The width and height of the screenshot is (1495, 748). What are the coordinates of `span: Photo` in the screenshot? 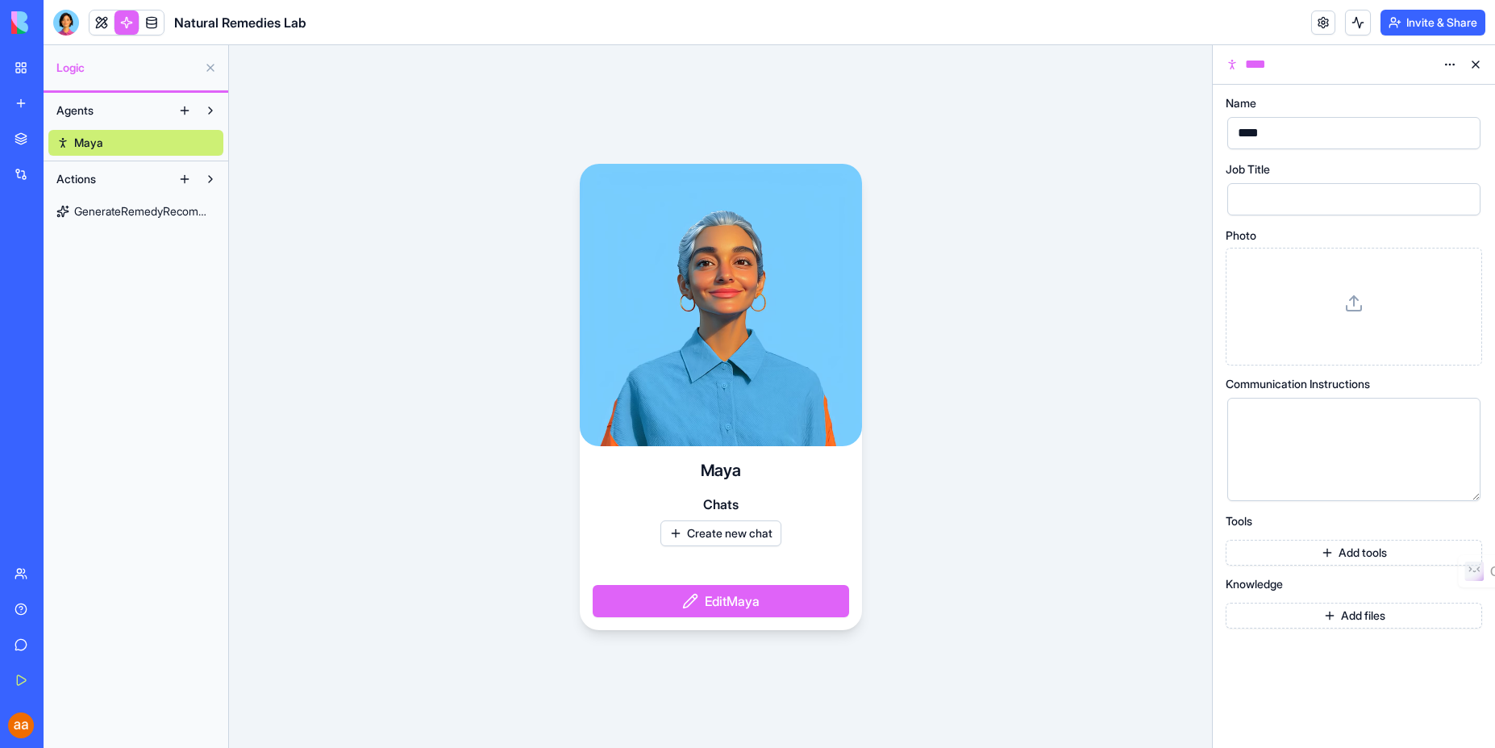 It's located at (1241, 235).